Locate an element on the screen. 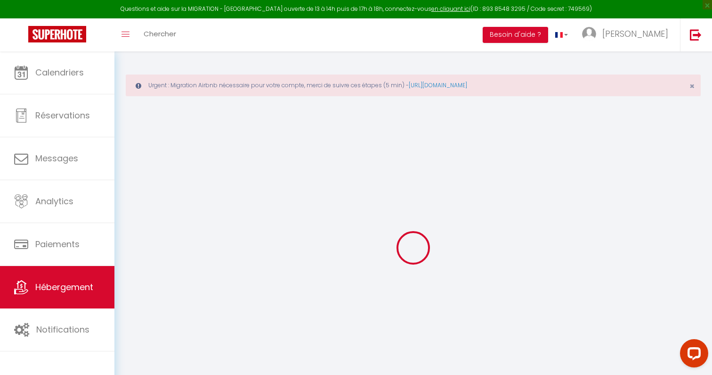  span: Paiements is located at coordinates (57, 244).